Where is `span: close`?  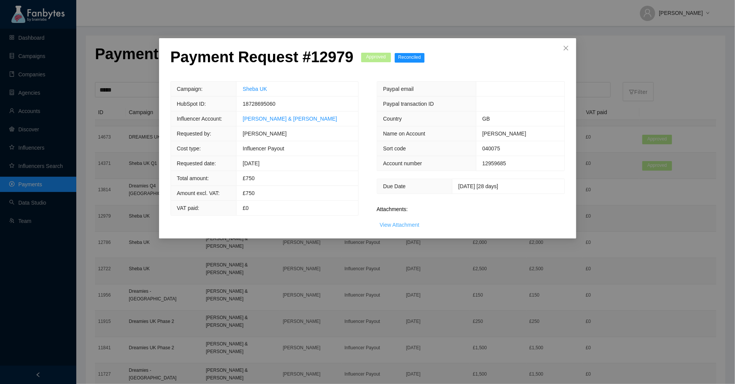
span: close is located at coordinates (566, 48).